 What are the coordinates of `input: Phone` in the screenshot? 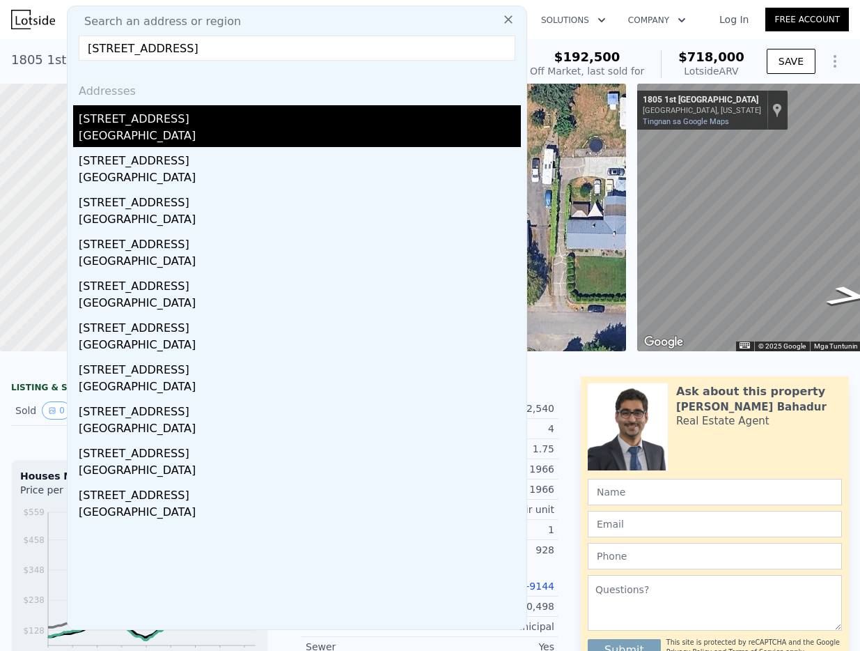 It's located at (715, 556).